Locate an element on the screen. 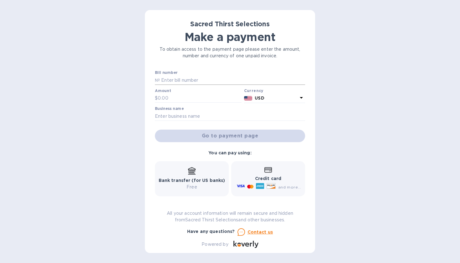 The height and width of the screenshot is (263, 460). input: 0.00 is located at coordinates (200, 98).